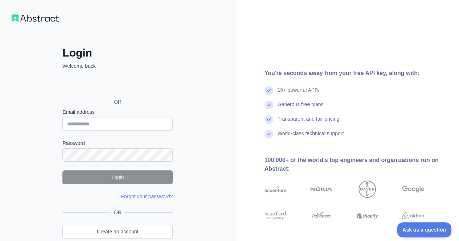  I want to click on div: Generous free plans, so click(300, 108).